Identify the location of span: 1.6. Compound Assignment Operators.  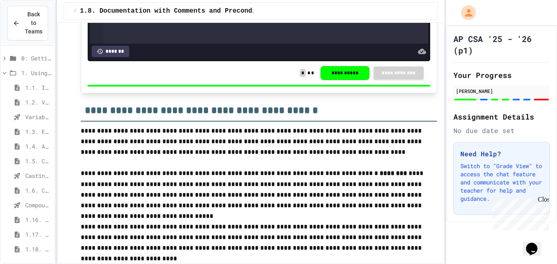
(38, 190).